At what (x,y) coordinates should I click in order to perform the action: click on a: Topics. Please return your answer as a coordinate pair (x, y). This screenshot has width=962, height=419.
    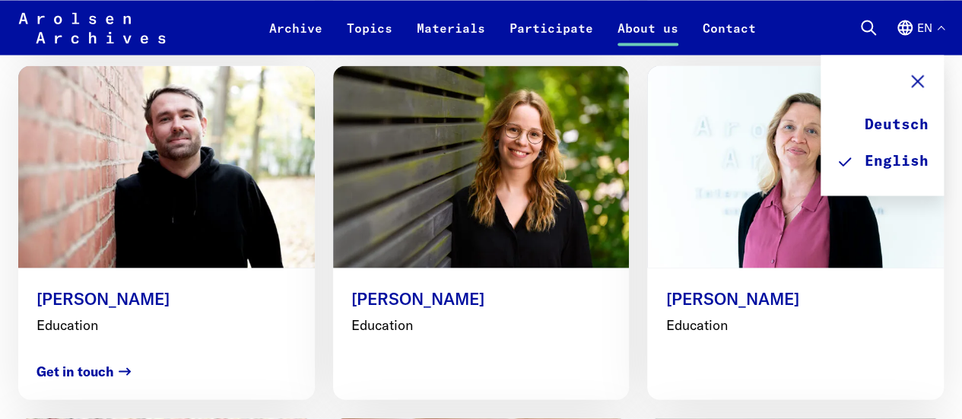
    Looking at the image, I should click on (370, 37).